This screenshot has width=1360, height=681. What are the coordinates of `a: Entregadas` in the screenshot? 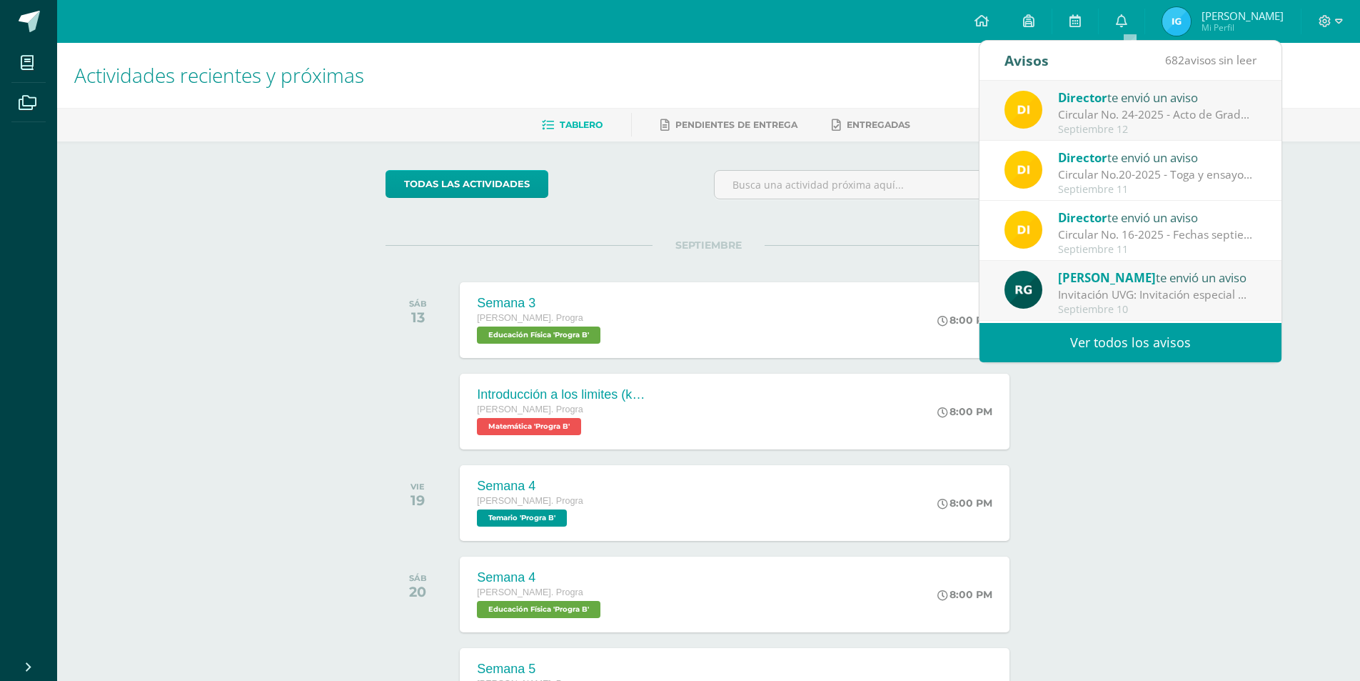 It's located at (871, 125).